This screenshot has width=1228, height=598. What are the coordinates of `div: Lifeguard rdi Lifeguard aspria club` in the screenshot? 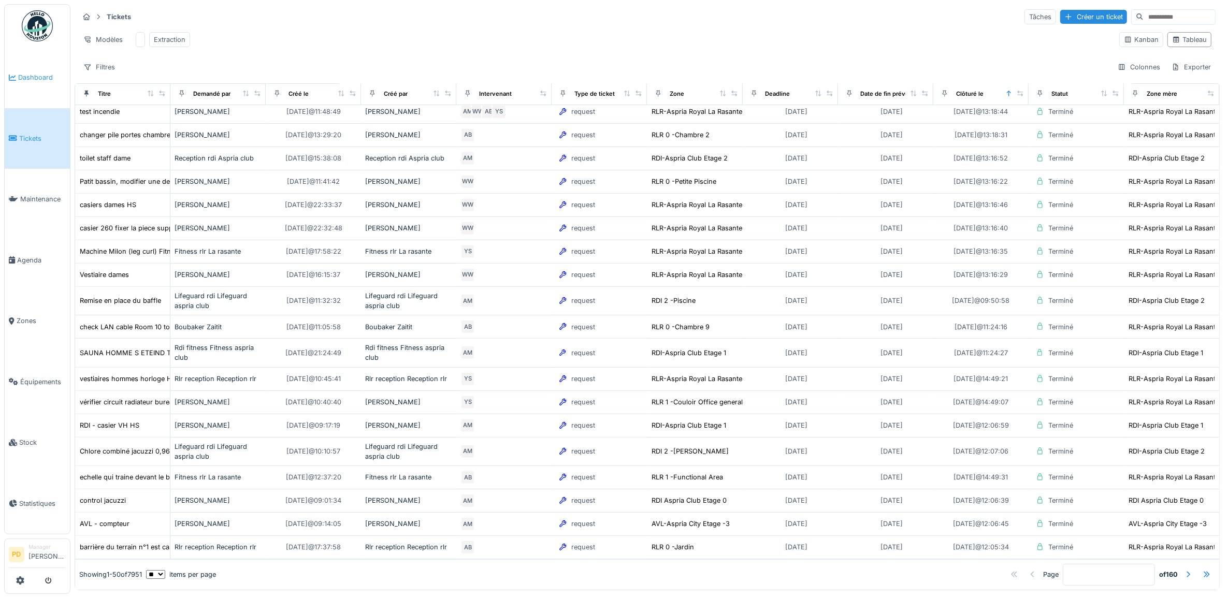 It's located at (218, 452).